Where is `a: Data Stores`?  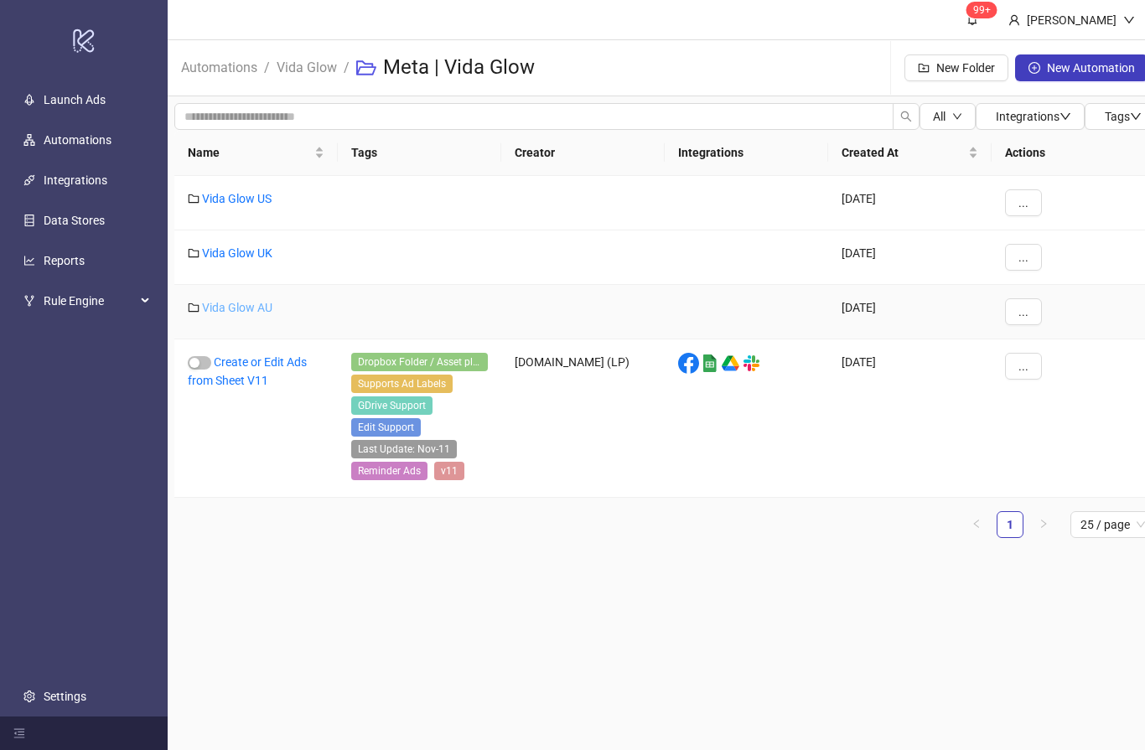
a: Data Stores is located at coordinates (74, 220).